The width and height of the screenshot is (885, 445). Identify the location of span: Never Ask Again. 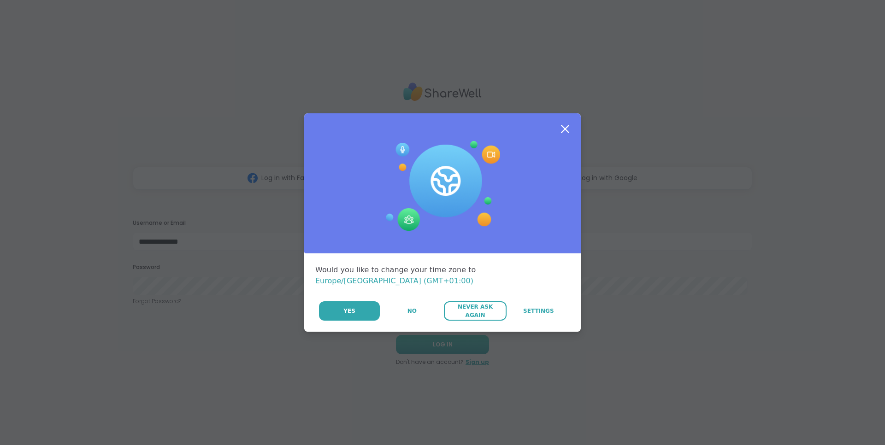
(475, 311).